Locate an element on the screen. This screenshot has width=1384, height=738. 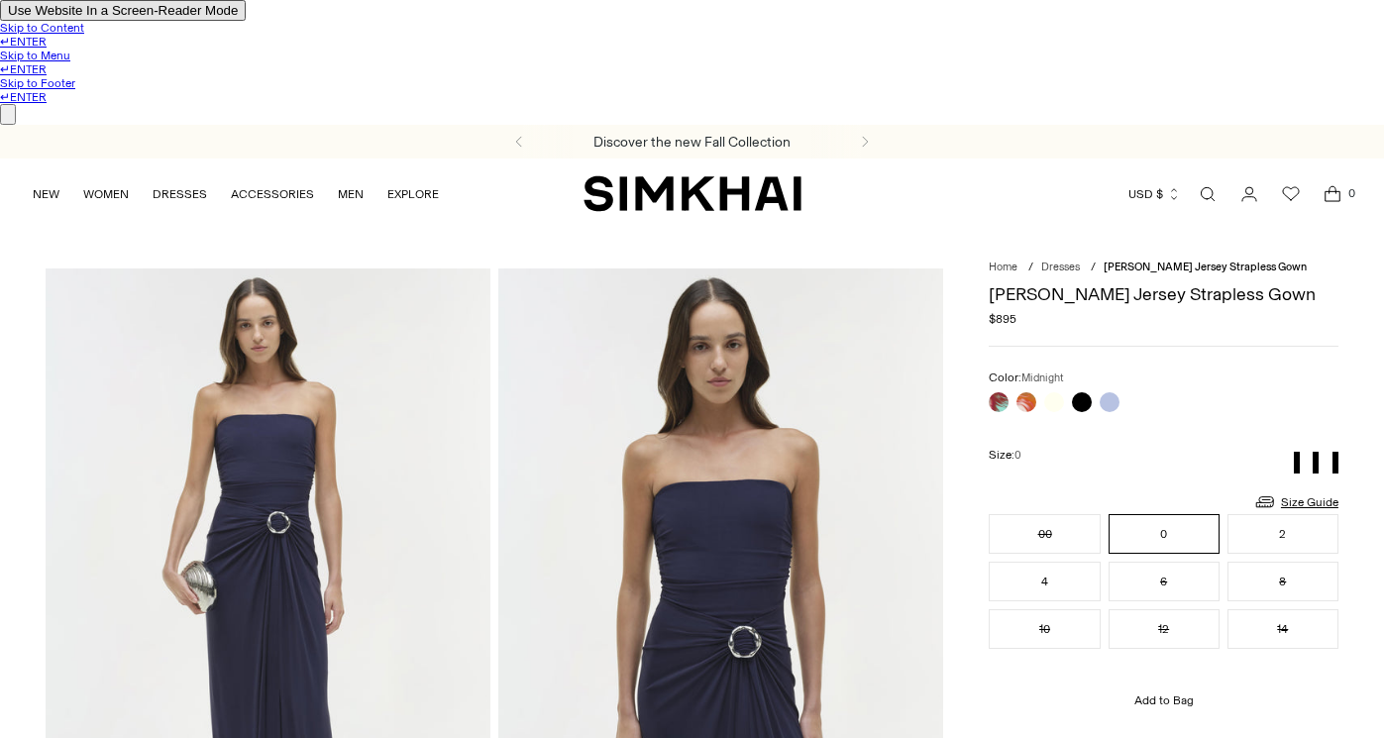
button: 8 is located at coordinates (1283, 581).